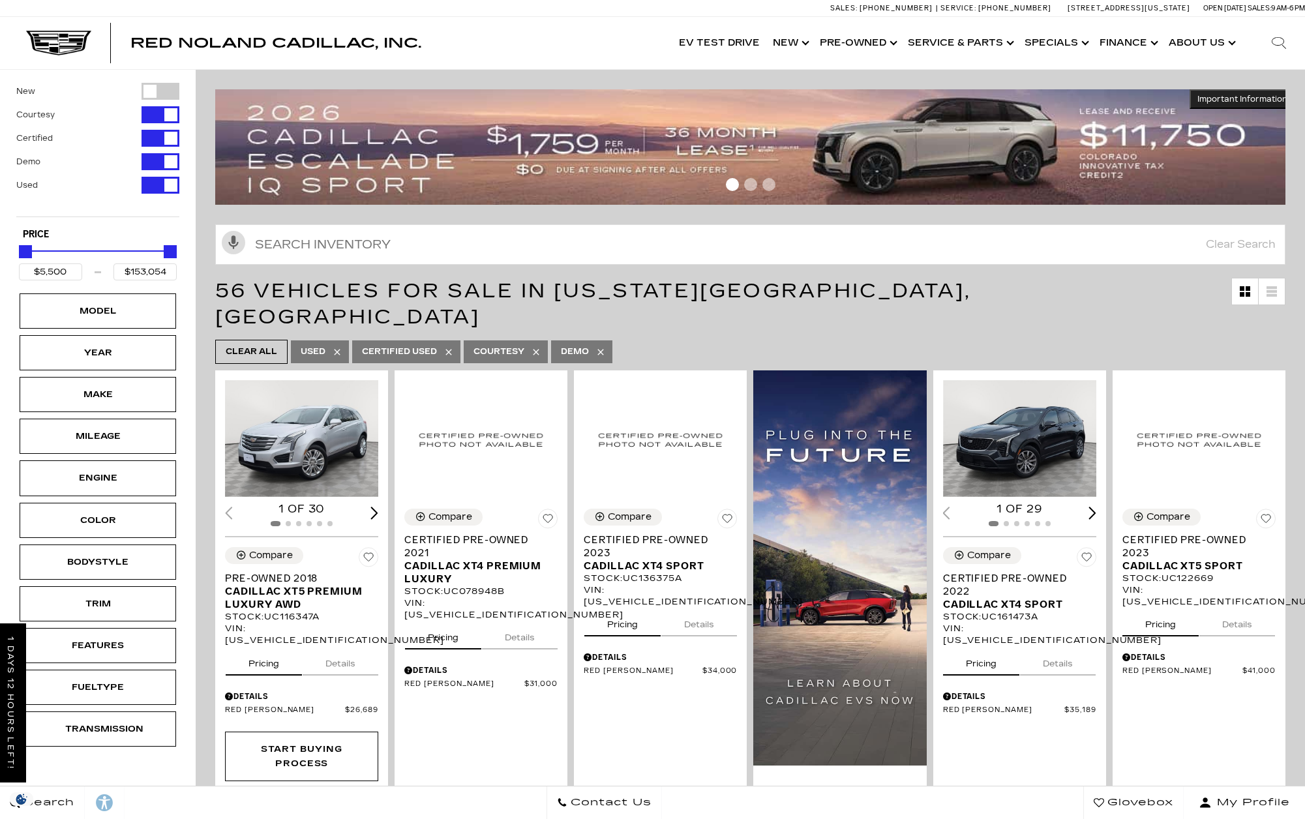 The height and width of the screenshot is (819, 1305). I want to click on span: Used, so click(313, 351).